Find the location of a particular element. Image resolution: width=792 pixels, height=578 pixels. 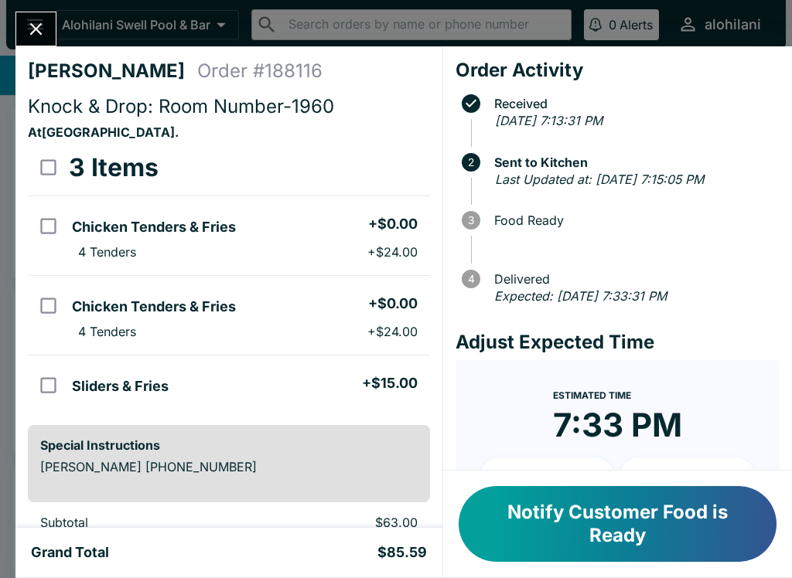

h5: Grand Total is located at coordinates (70, 553).